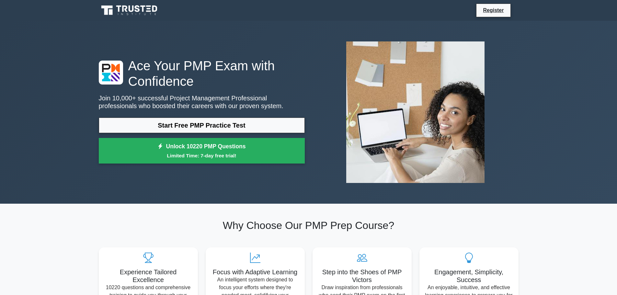 Image resolution: width=617 pixels, height=295 pixels. What do you see at coordinates (148, 276) in the screenshot?
I see `h5: Experience Tailored Excellence` at bounding box center [148, 276].